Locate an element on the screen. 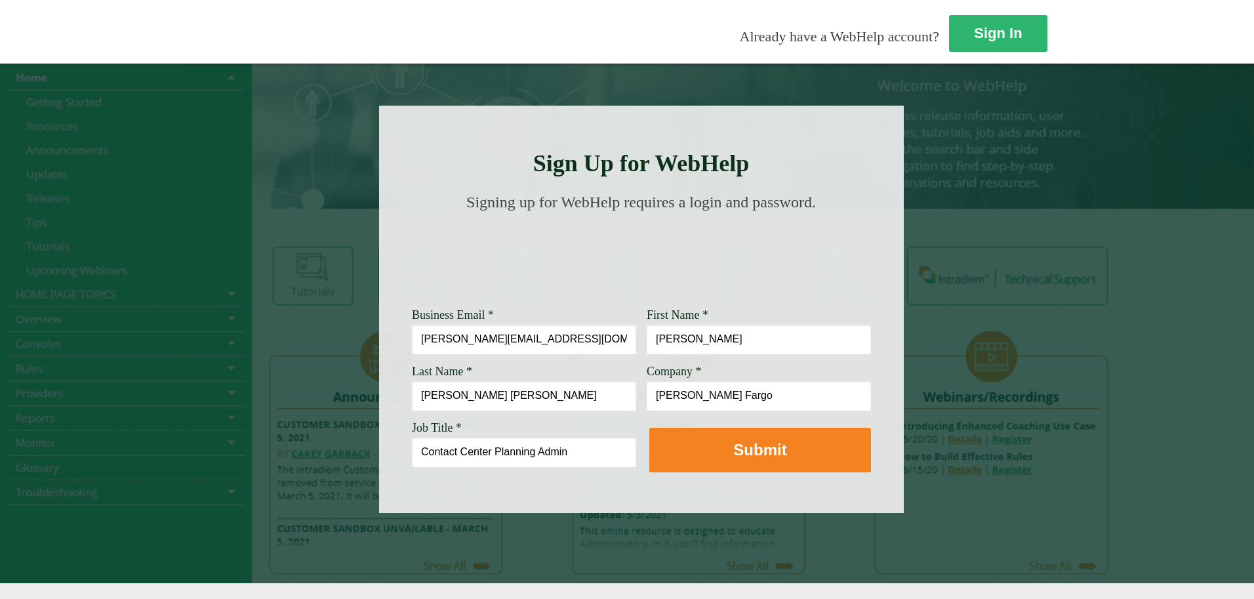 The height and width of the screenshot is (599, 1254). span: Last Name * is located at coordinates (442, 371).